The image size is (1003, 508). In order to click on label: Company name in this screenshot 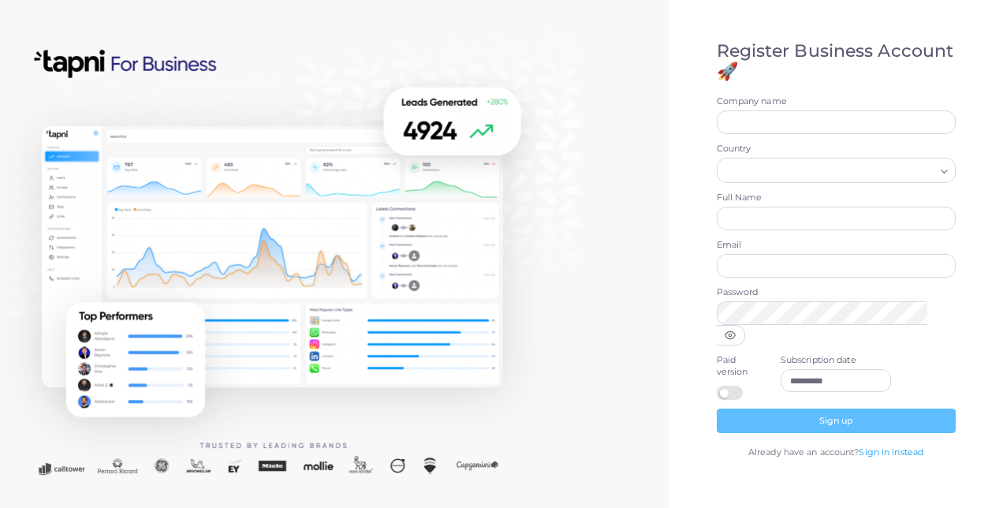, I will do `click(836, 102)`.